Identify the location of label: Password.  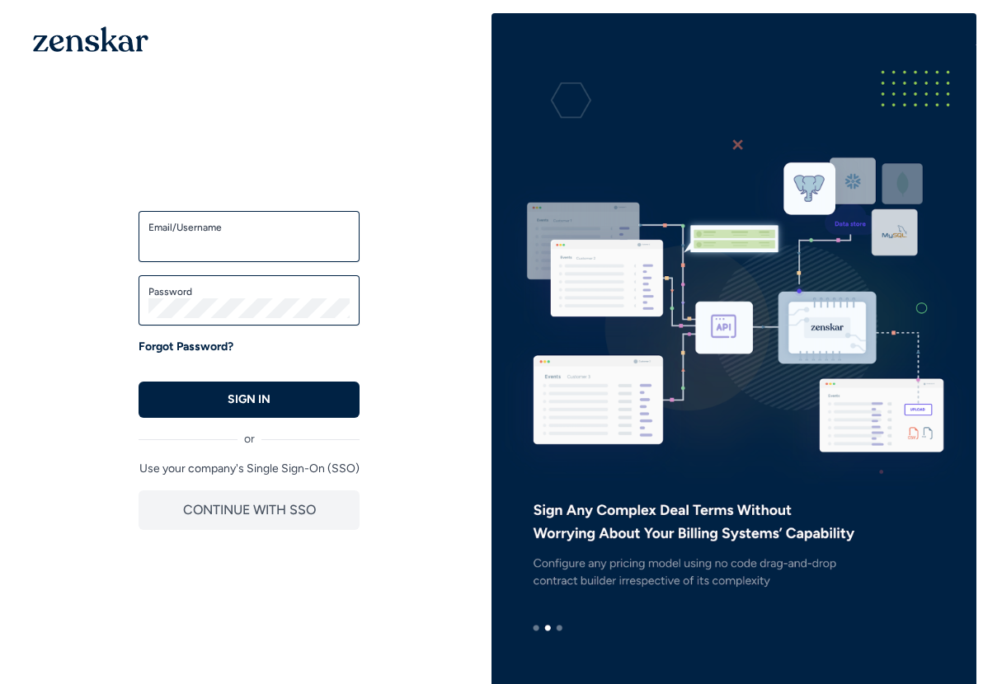
(249, 292).